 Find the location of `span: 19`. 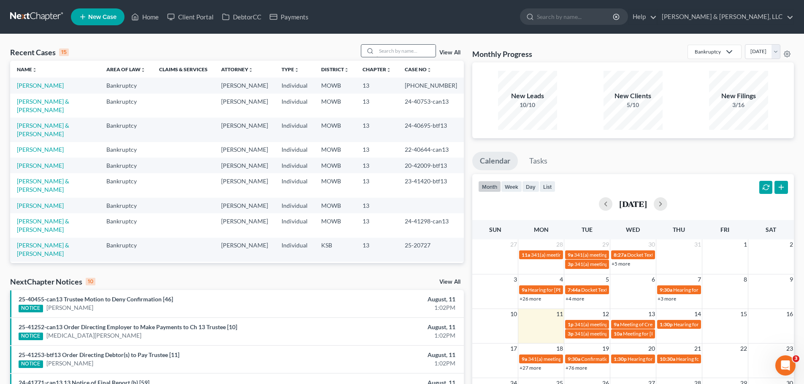

span: 19 is located at coordinates (606, 349).